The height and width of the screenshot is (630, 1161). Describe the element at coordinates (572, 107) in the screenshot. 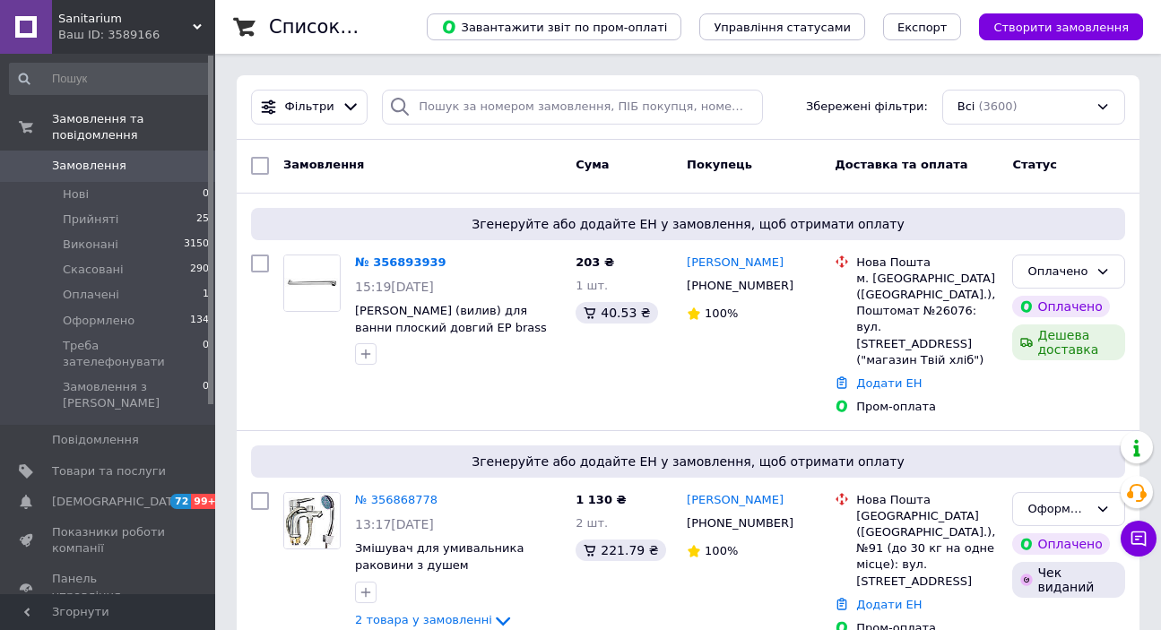

I see `input: Пошук за номером замовлення, ПІБ покупця, номером телефону, Email, номером накладної` at that location.